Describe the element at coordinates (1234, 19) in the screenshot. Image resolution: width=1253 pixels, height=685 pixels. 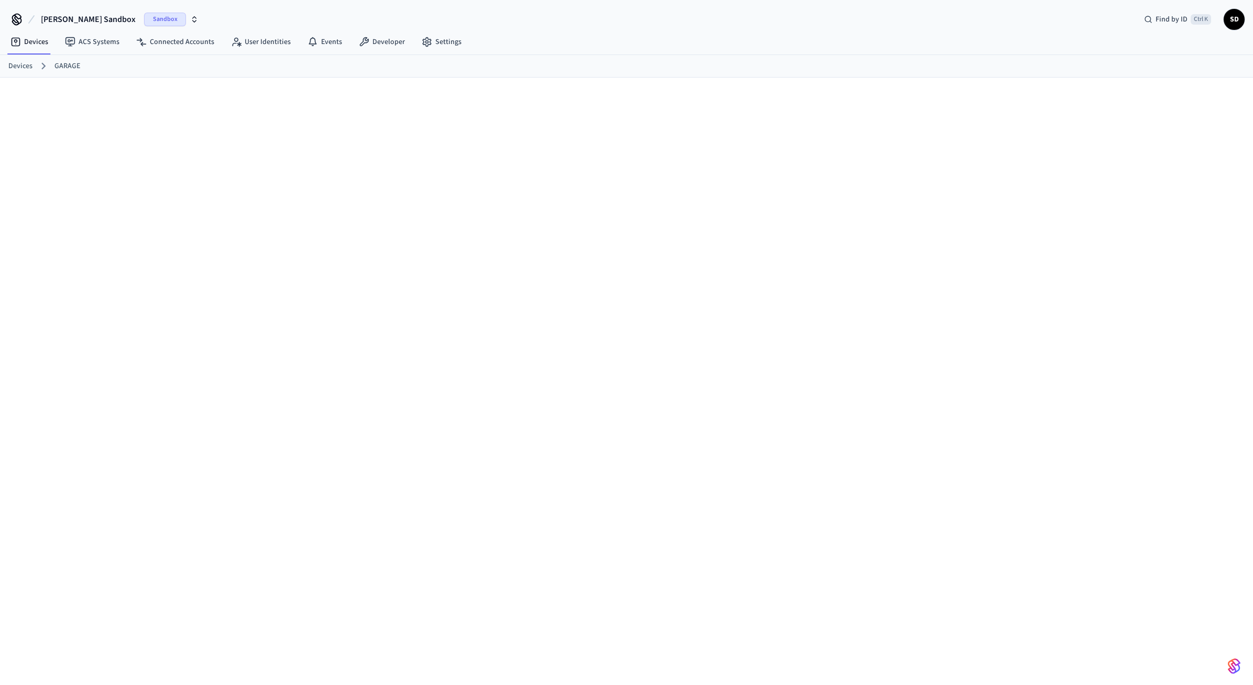
I see `button: SD` at that location.